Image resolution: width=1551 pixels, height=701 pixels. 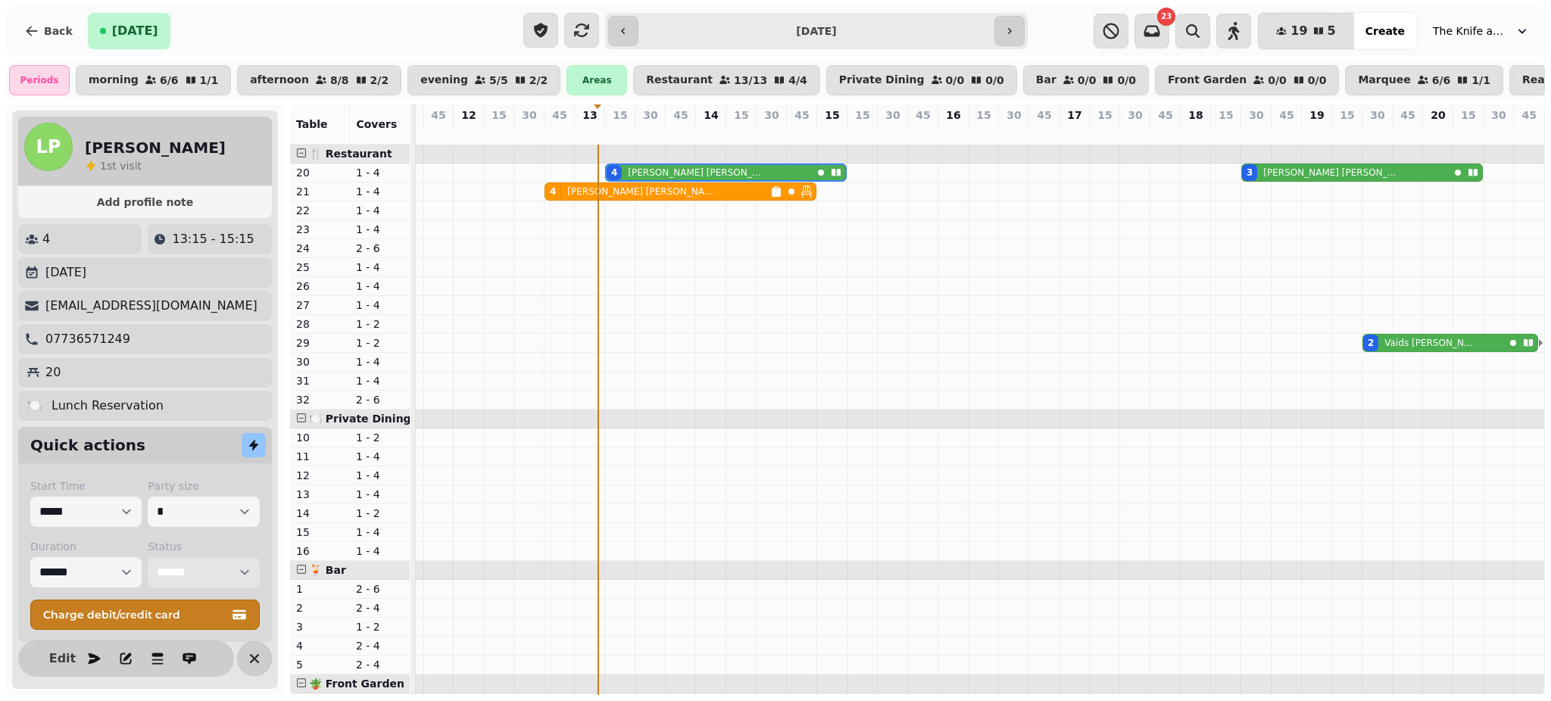 What do you see at coordinates (320, 494) in the screenshot?
I see `p: 13` at bounding box center [320, 494].